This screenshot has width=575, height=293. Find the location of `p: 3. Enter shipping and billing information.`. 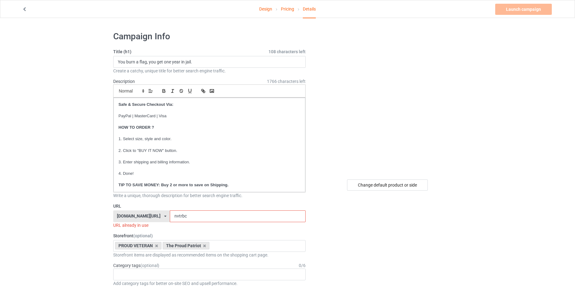

p: 3. Enter shipping and billing information. is located at coordinates (209, 162).